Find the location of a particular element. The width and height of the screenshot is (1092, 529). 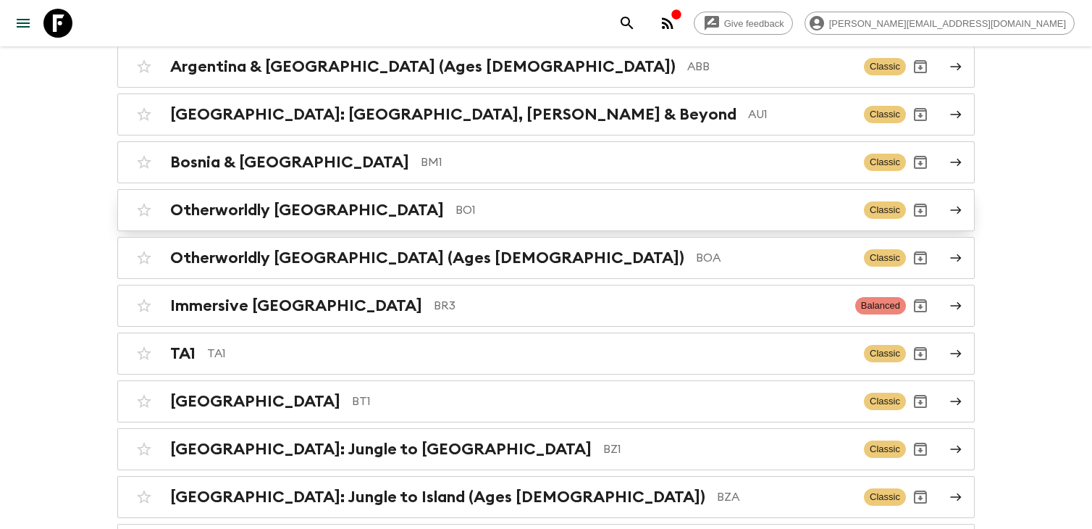

p: BZ1 is located at coordinates (728, 449).